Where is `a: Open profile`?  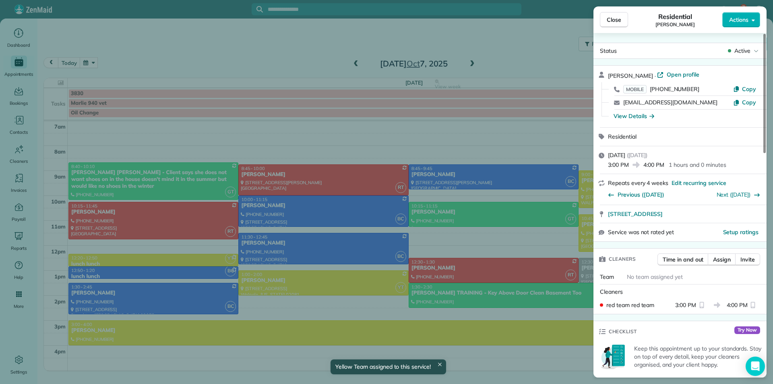 a: Open profile is located at coordinates (678, 75).